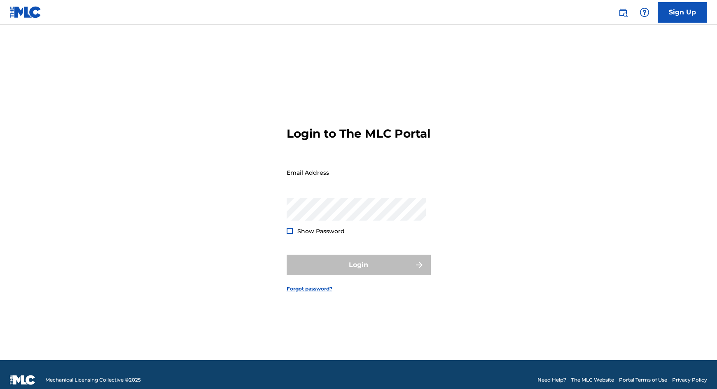 This screenshot has height=389, width=717. I want to click on a: The MLC Website, so click(593, 380).